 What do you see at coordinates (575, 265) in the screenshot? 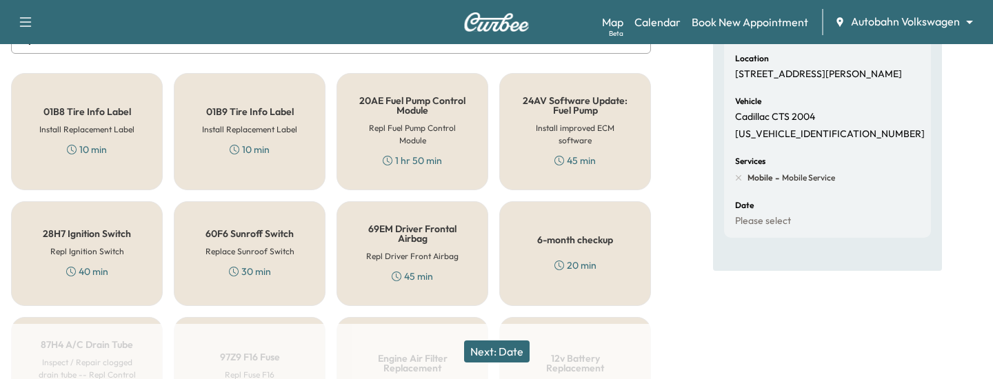
I see `div: 20 min` at bounding box center [575, 265].